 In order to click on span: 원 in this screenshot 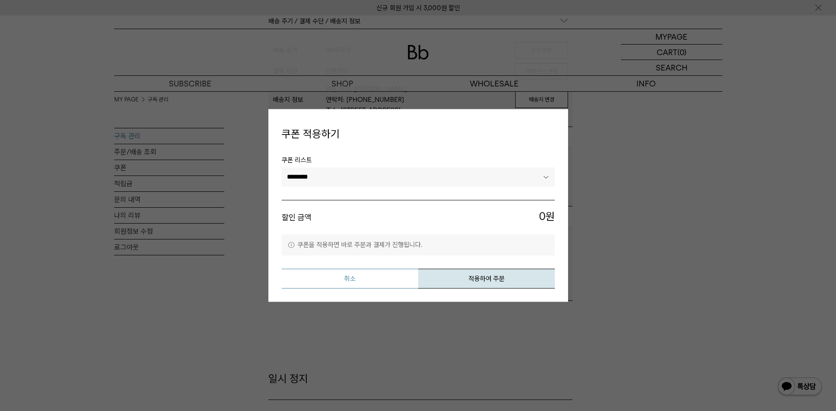, I will do `click(486, 217)`.